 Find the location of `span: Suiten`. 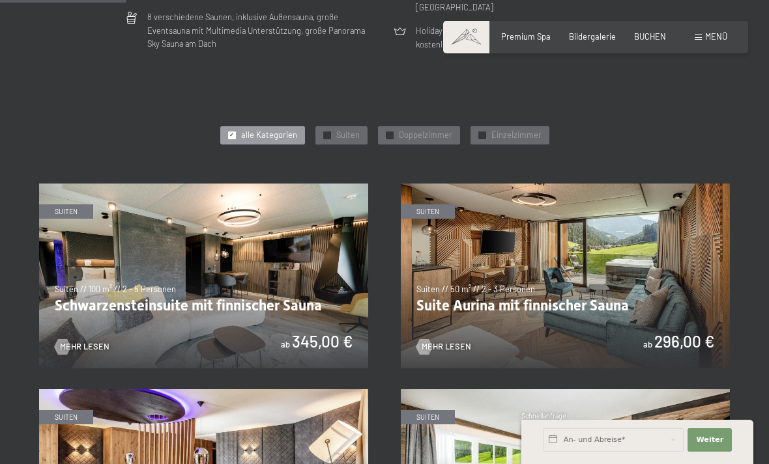

span: Suiten is located at coordinates (348, 135).